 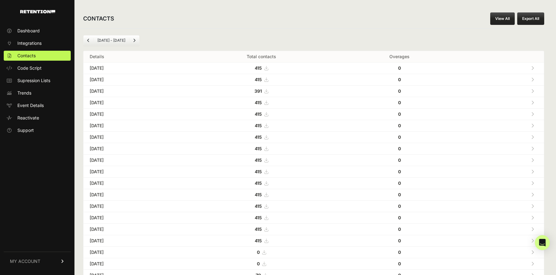 What do you see at coordinates (37, 105) in the screenshot?
I see `a: Event Details` at bounding box center [37, 105].